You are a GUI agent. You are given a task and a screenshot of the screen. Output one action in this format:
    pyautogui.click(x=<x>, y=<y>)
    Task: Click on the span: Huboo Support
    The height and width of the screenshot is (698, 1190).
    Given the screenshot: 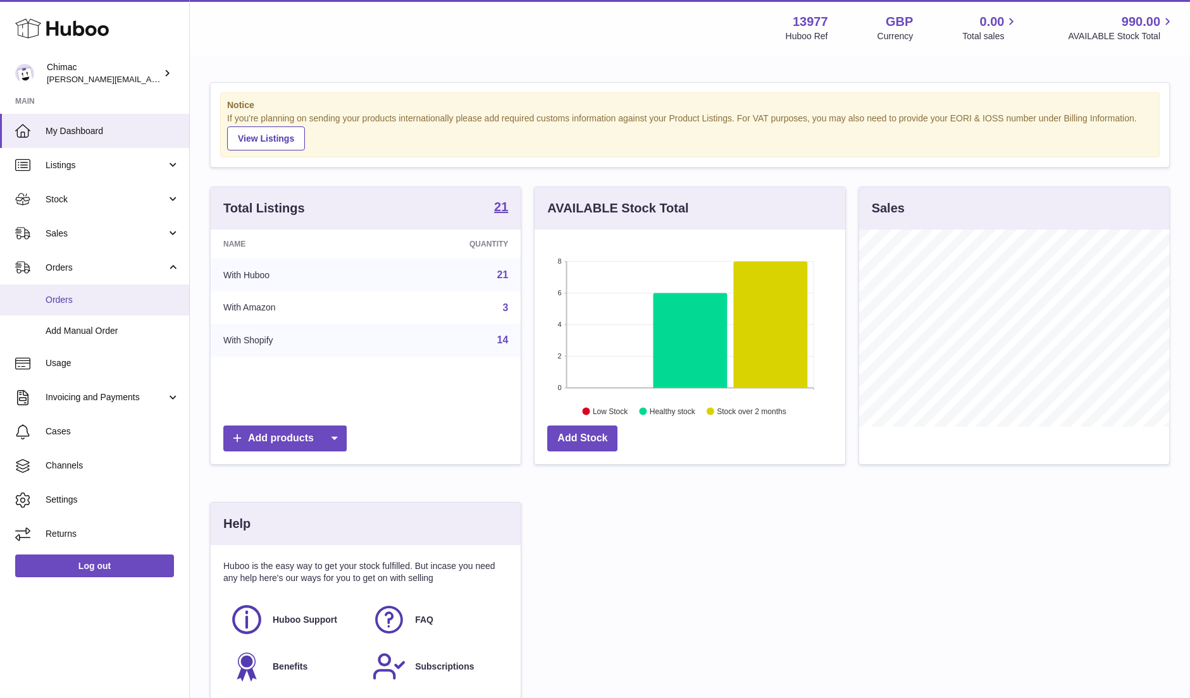 What is the action you would take?
    pyautogui.click(x=305, y=620)
    